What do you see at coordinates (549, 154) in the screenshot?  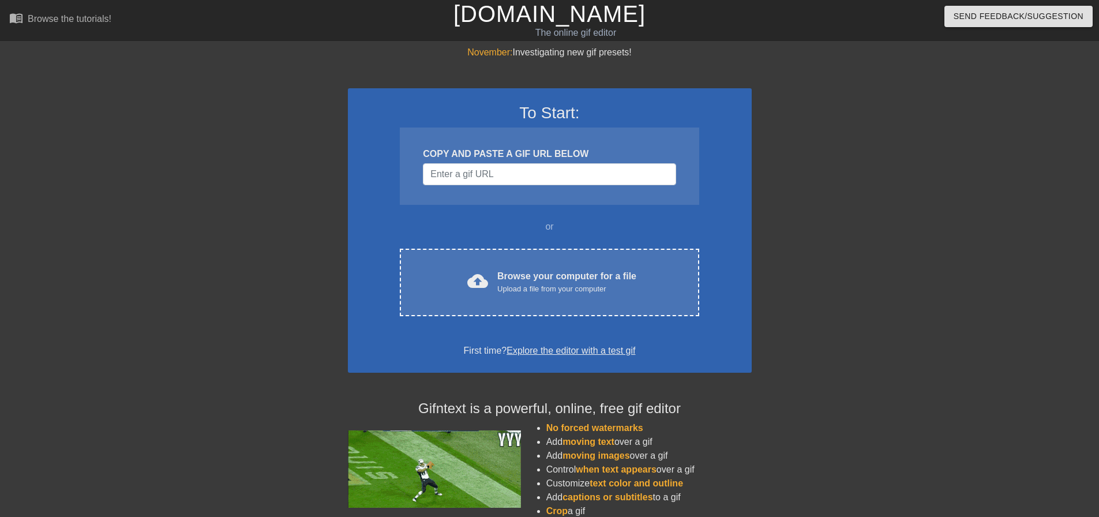 I see `div: COPY AND PASTE A GIF URL BELOW` at bounding box center [549, 154].